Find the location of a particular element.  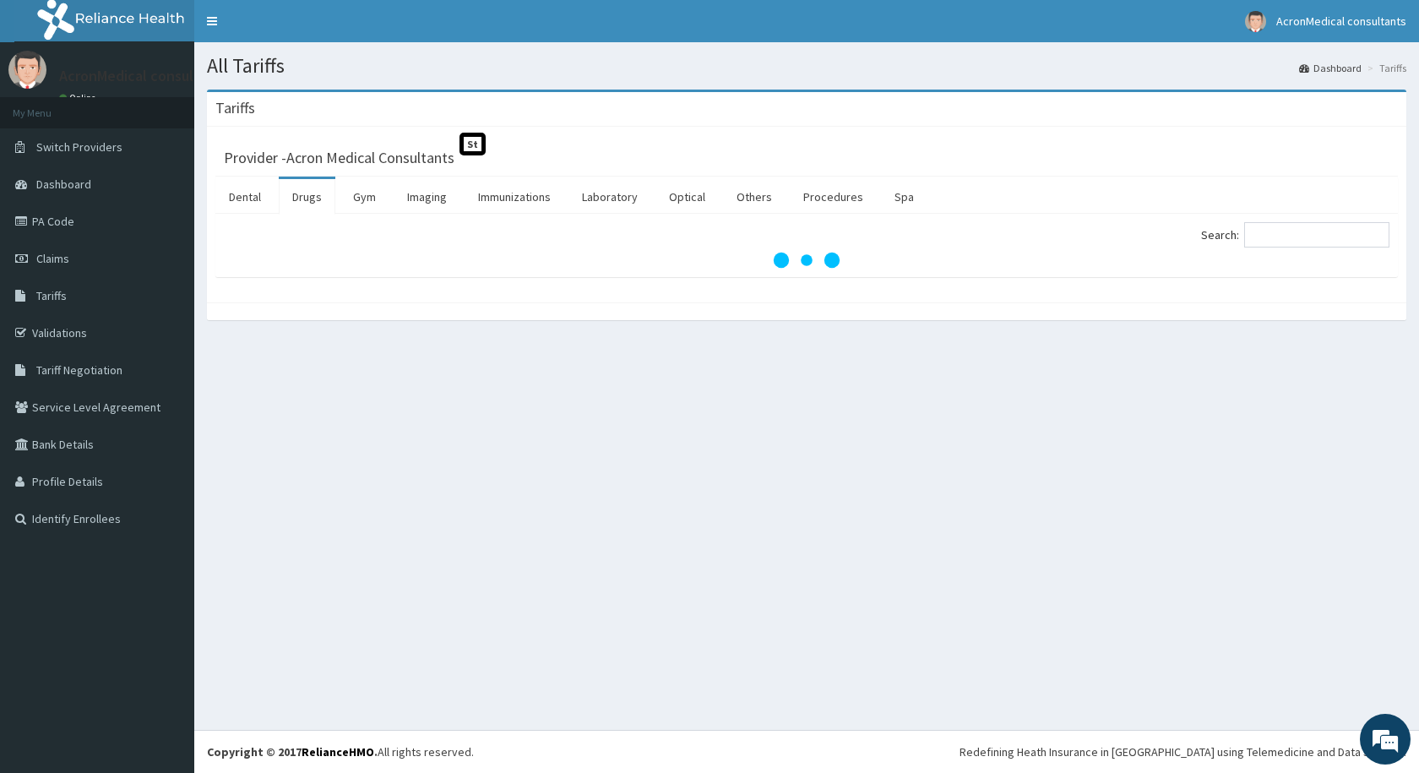

footer: All rights reserved. is located at coordinates (806, 751).